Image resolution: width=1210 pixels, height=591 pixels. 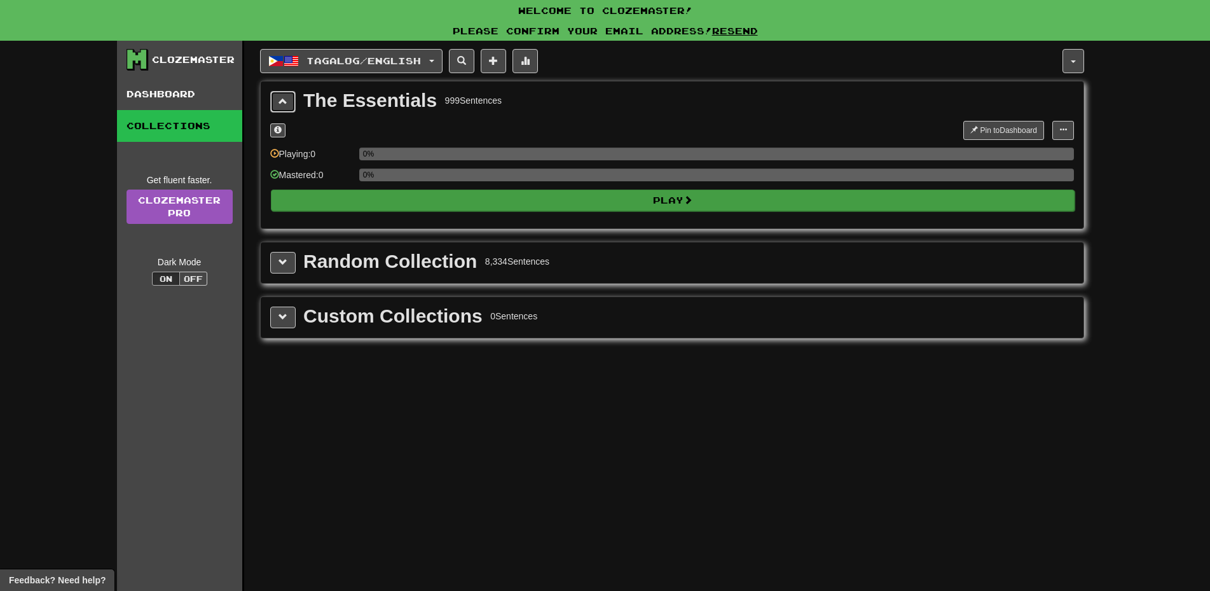 What do you see at coordinates (474, 100) in the screenshot?
I see `div: 999 Sentences` at bounding box center [474, 100].